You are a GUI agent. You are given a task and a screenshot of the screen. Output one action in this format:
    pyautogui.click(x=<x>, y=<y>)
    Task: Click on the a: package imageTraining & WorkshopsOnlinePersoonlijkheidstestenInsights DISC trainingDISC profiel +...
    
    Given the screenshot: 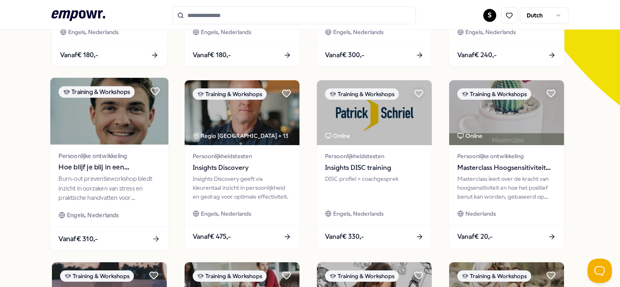 What is the action you would take?
    pyautogui.click(x=374, y=164)
    